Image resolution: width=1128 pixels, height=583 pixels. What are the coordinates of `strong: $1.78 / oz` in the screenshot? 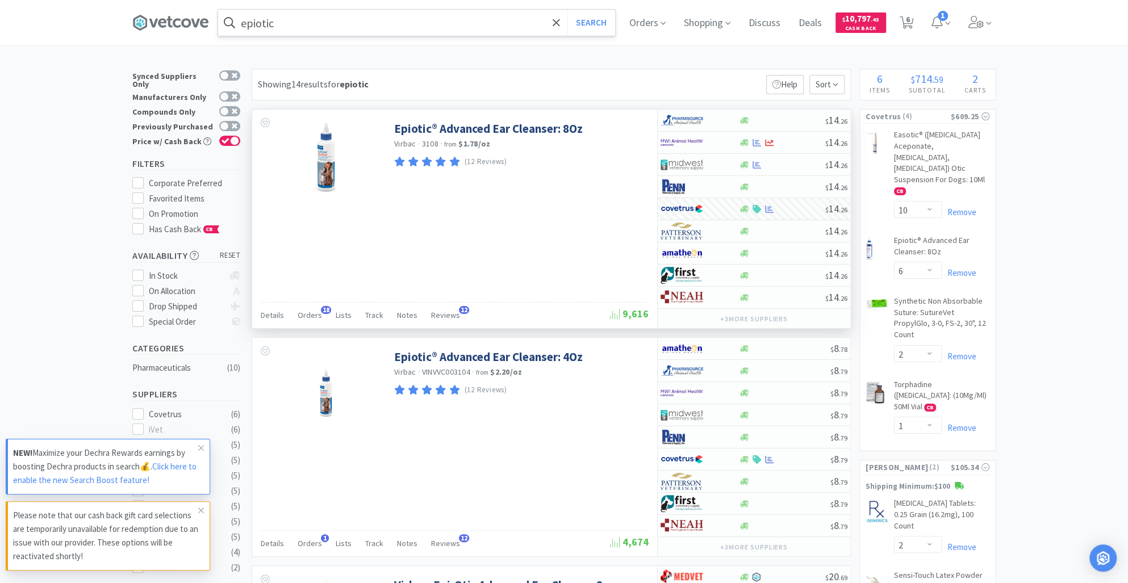 It's located at (474, 144).